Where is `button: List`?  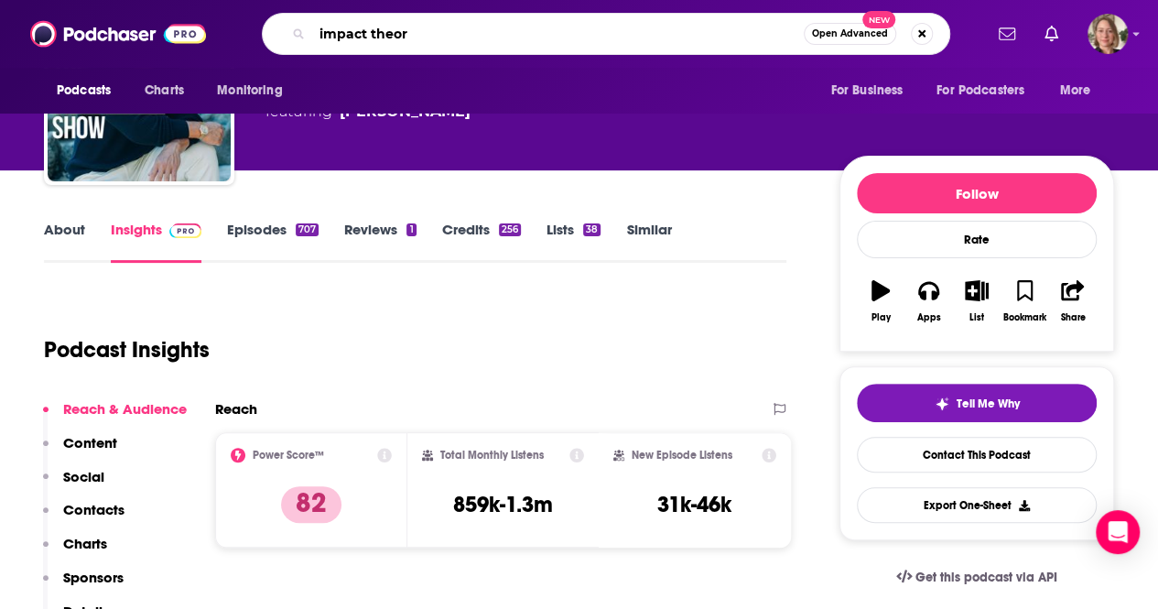
button: List is located at coordinates (977, 301).